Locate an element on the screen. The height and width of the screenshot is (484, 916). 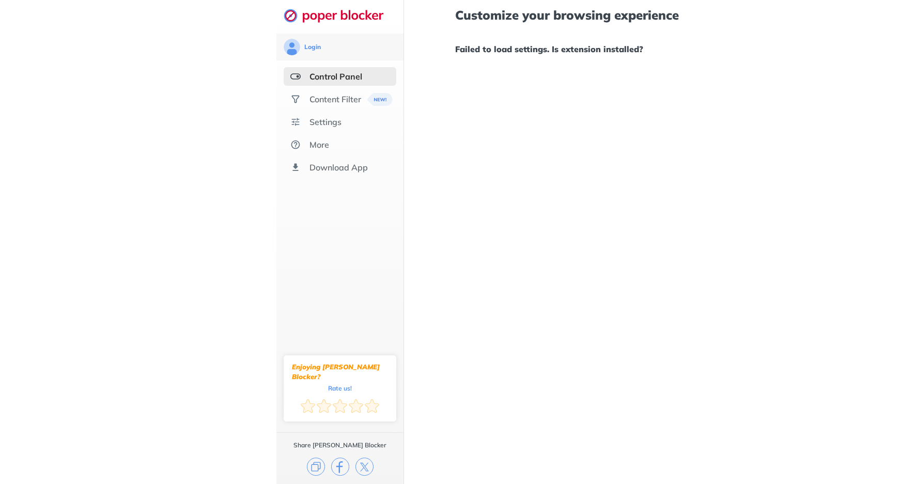
div: Content Filter is located at coordinates (335, 99).